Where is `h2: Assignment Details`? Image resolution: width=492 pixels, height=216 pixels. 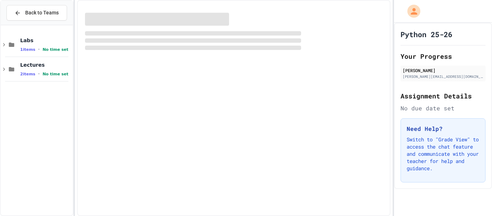 h2: Assignment Details is located at coordinates (443, 96).